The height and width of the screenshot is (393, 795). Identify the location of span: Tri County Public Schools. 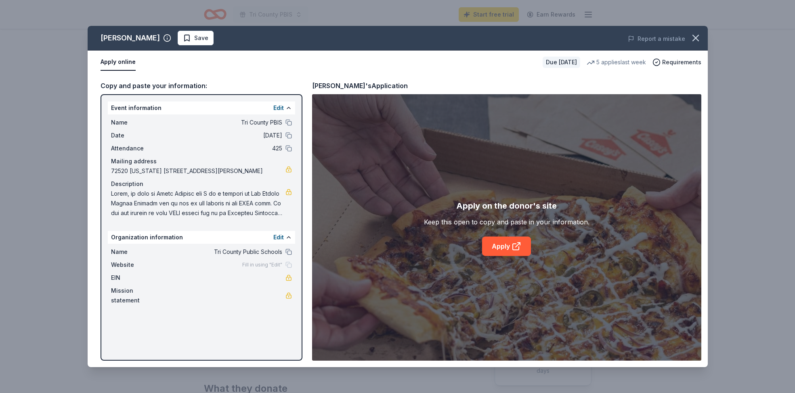
(224, 252).